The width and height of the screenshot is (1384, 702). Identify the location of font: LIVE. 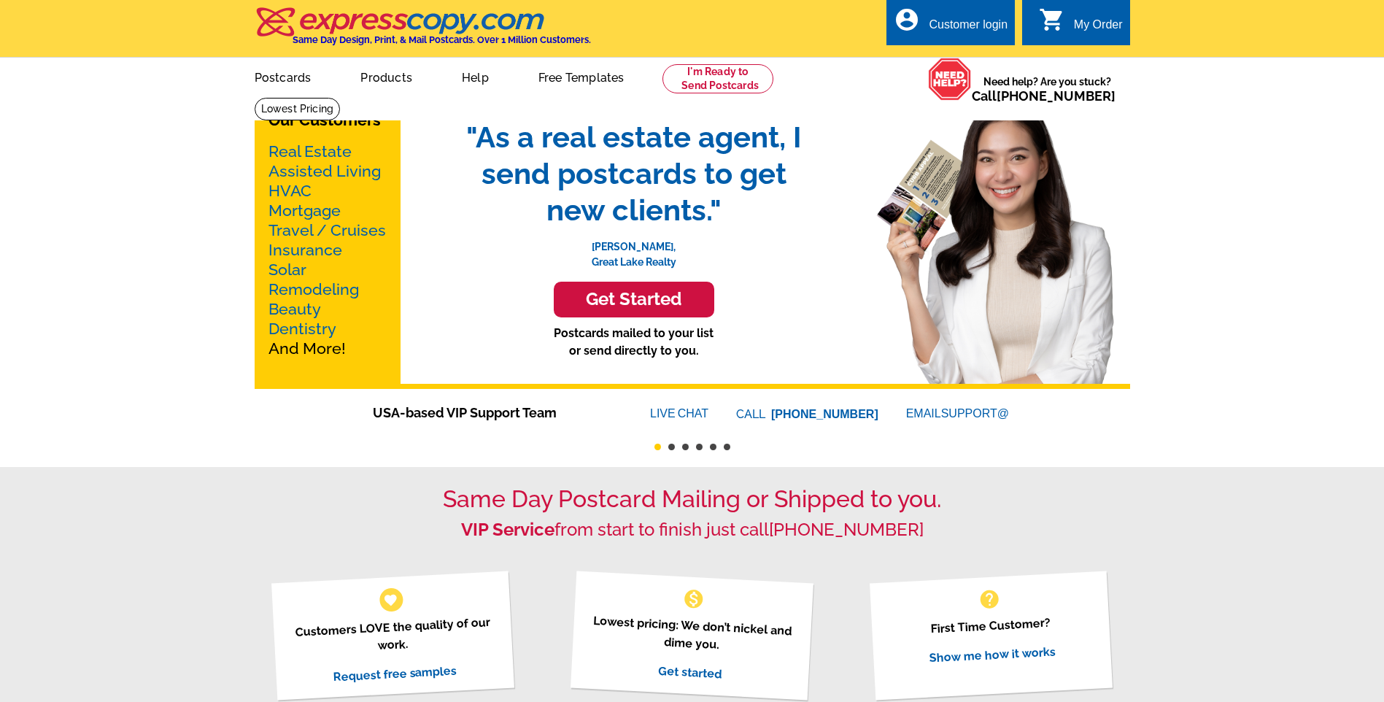
(664, 414).